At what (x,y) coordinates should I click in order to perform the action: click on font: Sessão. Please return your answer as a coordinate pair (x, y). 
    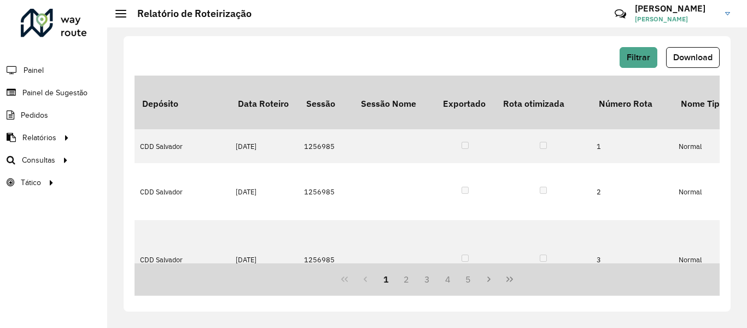
    Looking at the image, I should click on (321, 103).